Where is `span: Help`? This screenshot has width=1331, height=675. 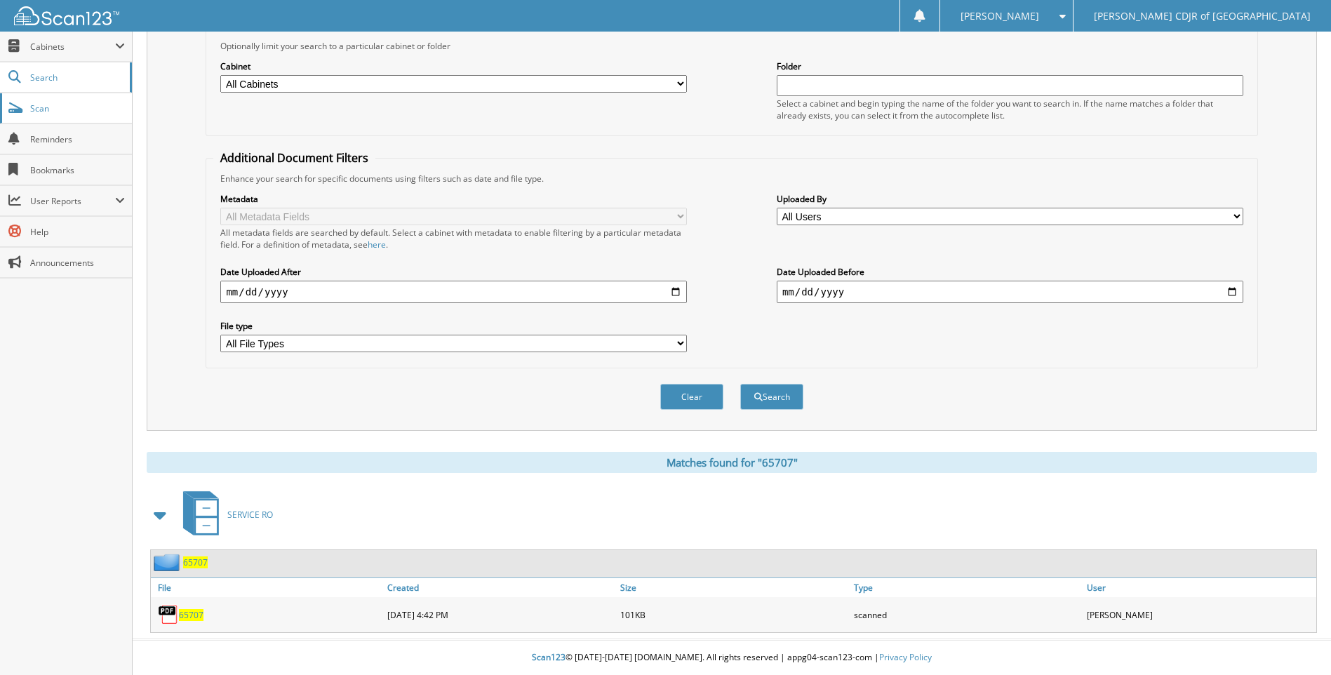 span: Help is located at coordinates (77, 231).